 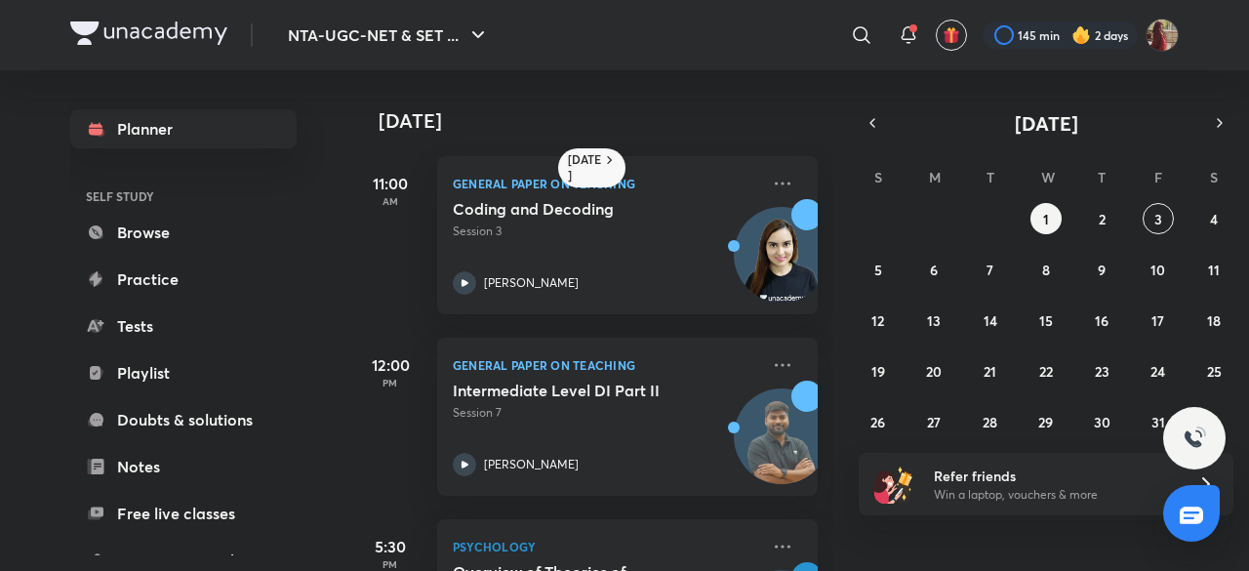 What do you see at coordinates (990, 269) in the screenshot?
I see `abbr: October 7, 2025` at bounding box center [990, 269].